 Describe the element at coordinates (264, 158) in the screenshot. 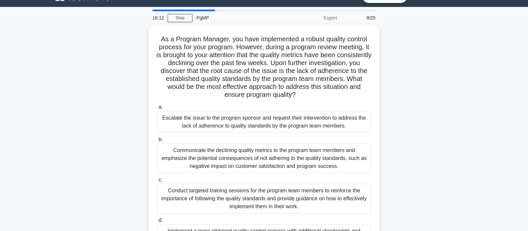

I see `div: Communicate the declining quality metrics to the program team members and emphasize the potential...` at that location.